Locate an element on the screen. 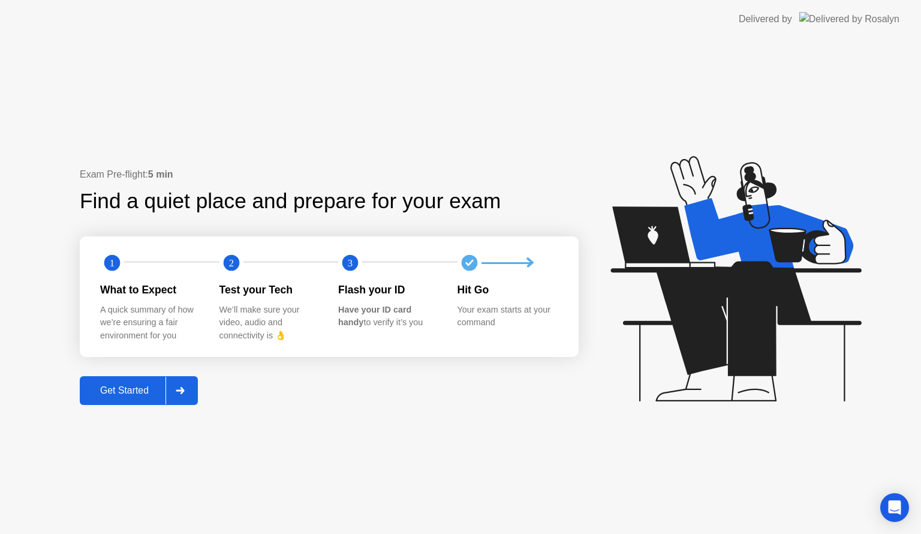 This screenshot has height=534, width=921. button: Get Started is located at coordinates (139, 390).